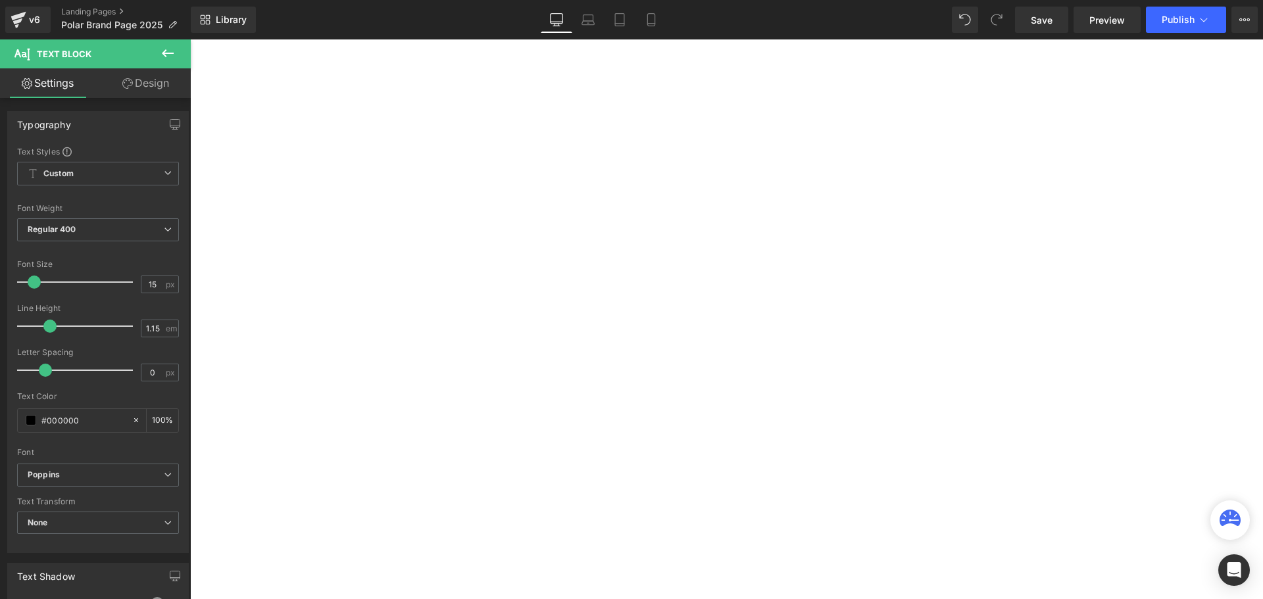  Describe the element at coordinates (126, 12) in the screenshot. I see `a: Landing Pages` at that location.